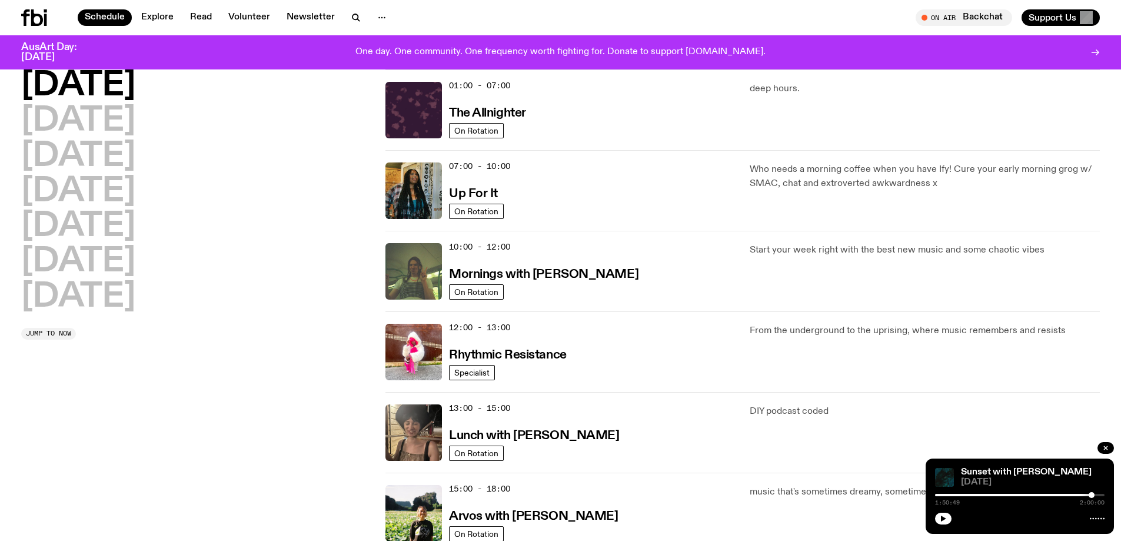 This screenshot has height=541, width=1121. I want to click on span: 12:00 - 13:00, so click(480, 327).